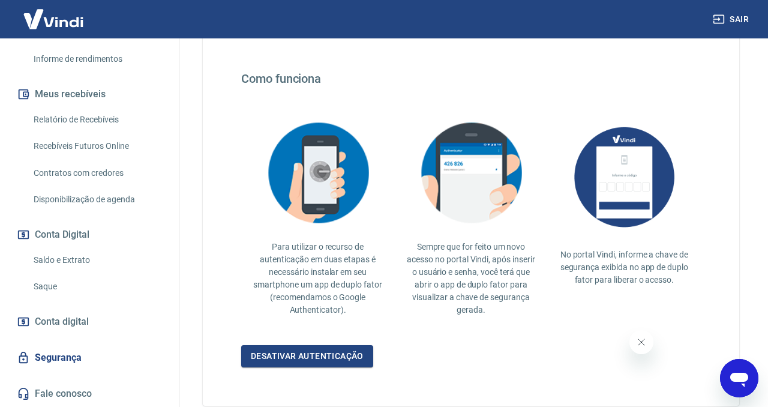 The width and height of the screenshot is (768, 407). Describe the element at coordinates (89, 94) in the screenshot. I see `button: Meus recebíveis` at that location.